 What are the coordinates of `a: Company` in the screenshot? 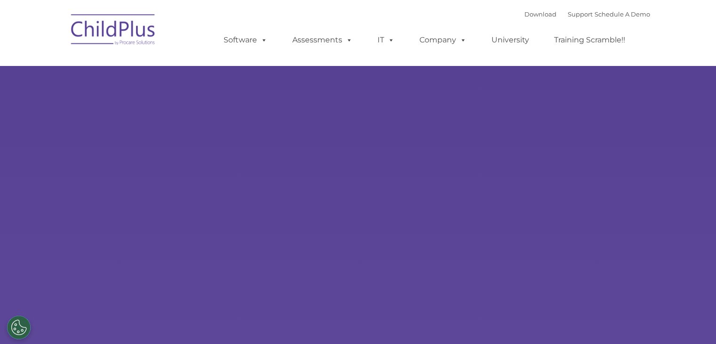 It's located at (443, 40).